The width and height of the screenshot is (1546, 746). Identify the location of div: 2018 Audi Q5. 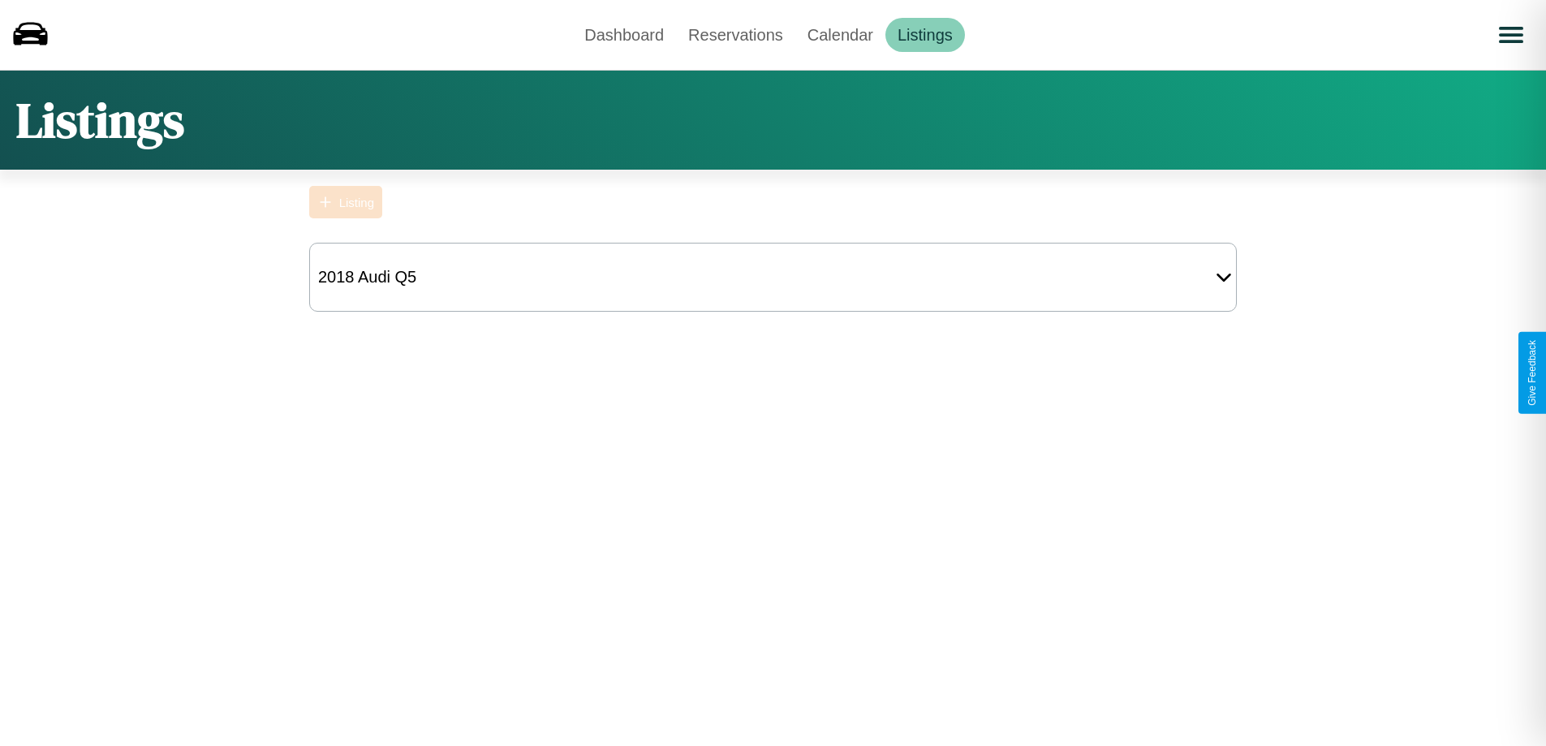
(367, 277).